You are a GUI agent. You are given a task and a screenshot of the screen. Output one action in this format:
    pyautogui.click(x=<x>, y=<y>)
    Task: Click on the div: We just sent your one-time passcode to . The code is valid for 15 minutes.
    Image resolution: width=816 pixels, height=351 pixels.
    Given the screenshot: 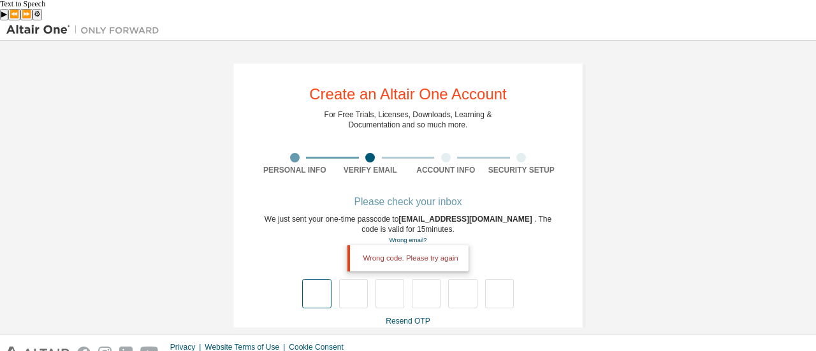 What is the action you would take?
    pyautogui.click(x=408, y=229)
    